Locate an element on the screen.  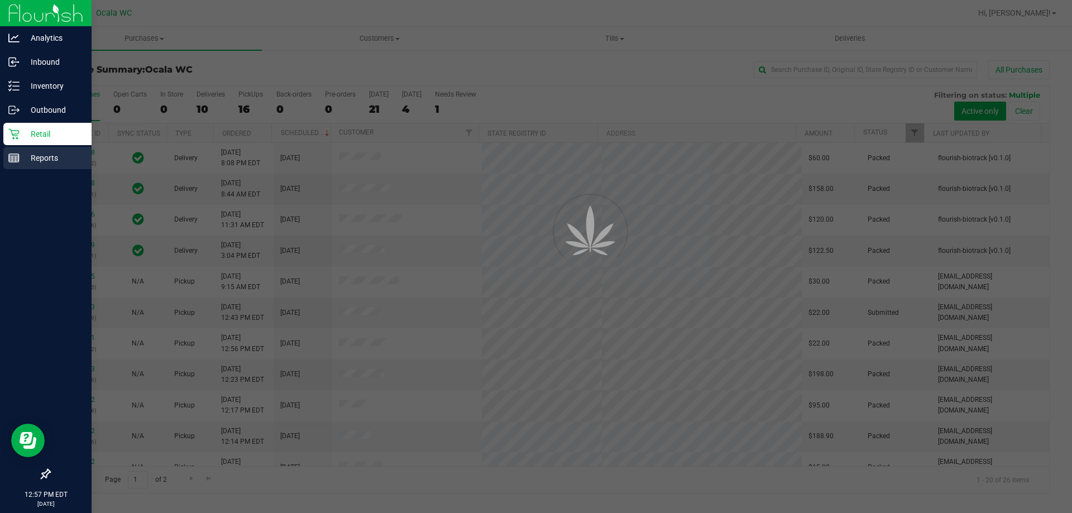
p: Outbound is located at coordinates (53, 110).